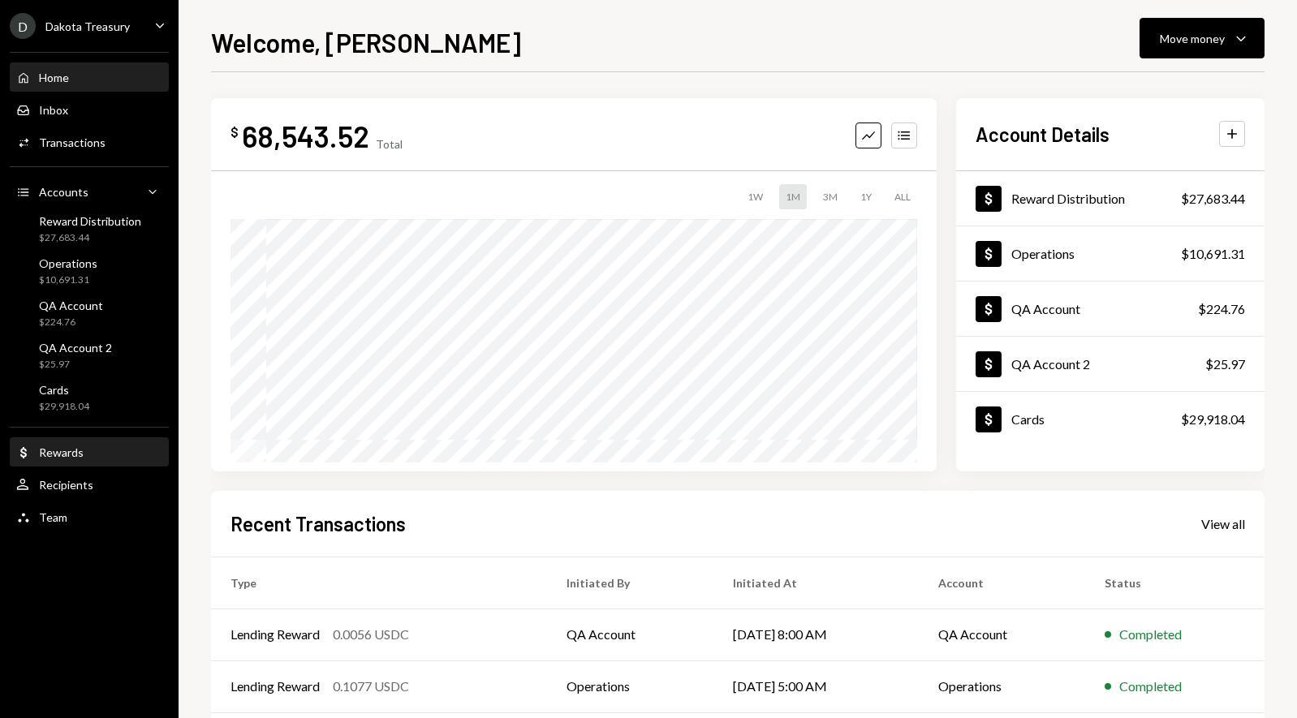 This screenshot has height=718, width=1297. What do you see at coordinates (89, 452) in the screenshot?
I see `a: Rewards` at bounding box center [89, 452].